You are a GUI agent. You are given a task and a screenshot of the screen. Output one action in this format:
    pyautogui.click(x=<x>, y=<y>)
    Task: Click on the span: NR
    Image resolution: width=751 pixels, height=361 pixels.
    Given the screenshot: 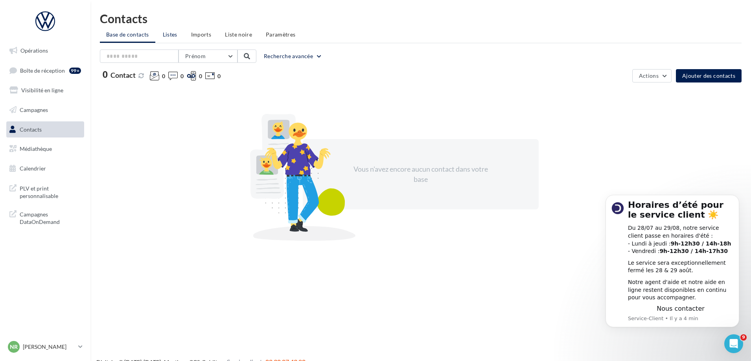 What is the action you would take?
    pyautogui.click(x=14, y=347)
    